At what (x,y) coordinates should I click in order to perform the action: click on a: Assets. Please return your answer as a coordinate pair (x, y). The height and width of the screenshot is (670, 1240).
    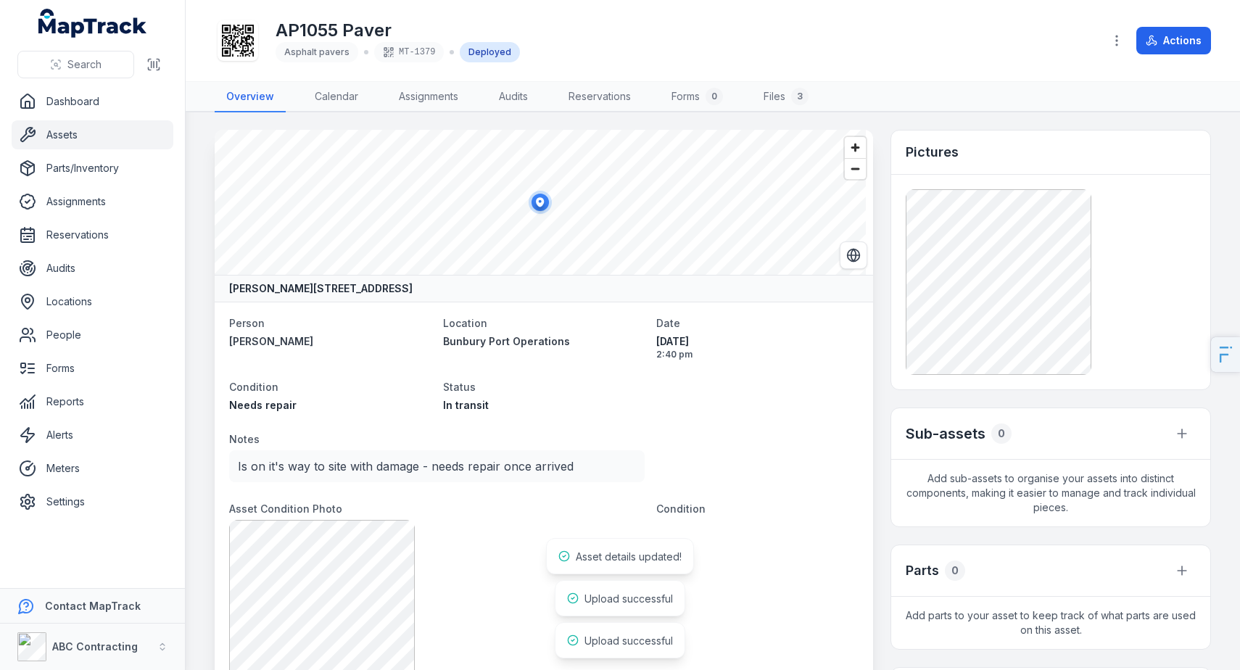
    Looking at the image, I should click on (92, 135).